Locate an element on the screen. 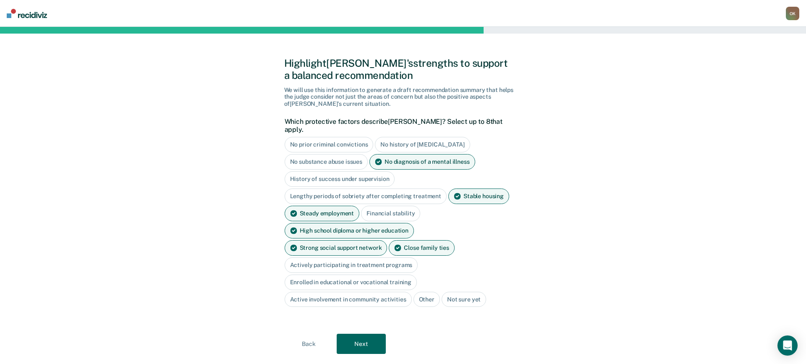 The image size is (806, 364). img: Recidiviz is located at coordinates (27, 13).